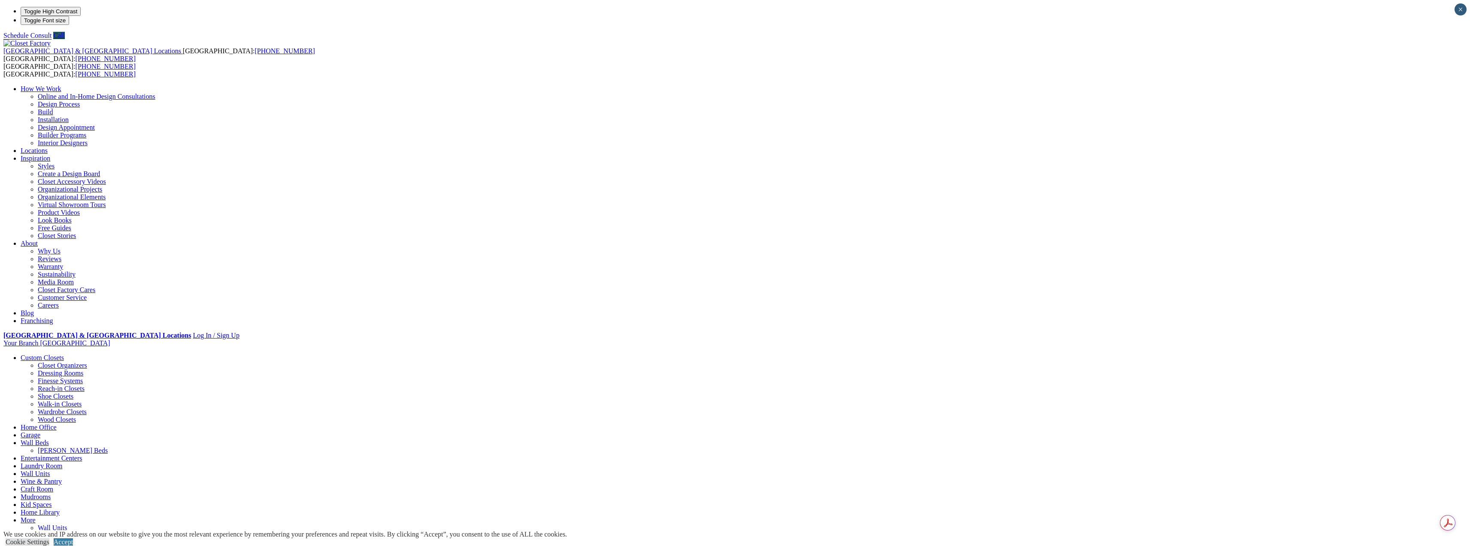 Image resolution: width=1470 pixels, height=546 pixels. What do you see at coordinates (52, 458) in the screenshot?
I see `a: Entertainment Centers` at bounding box center [52, 458].